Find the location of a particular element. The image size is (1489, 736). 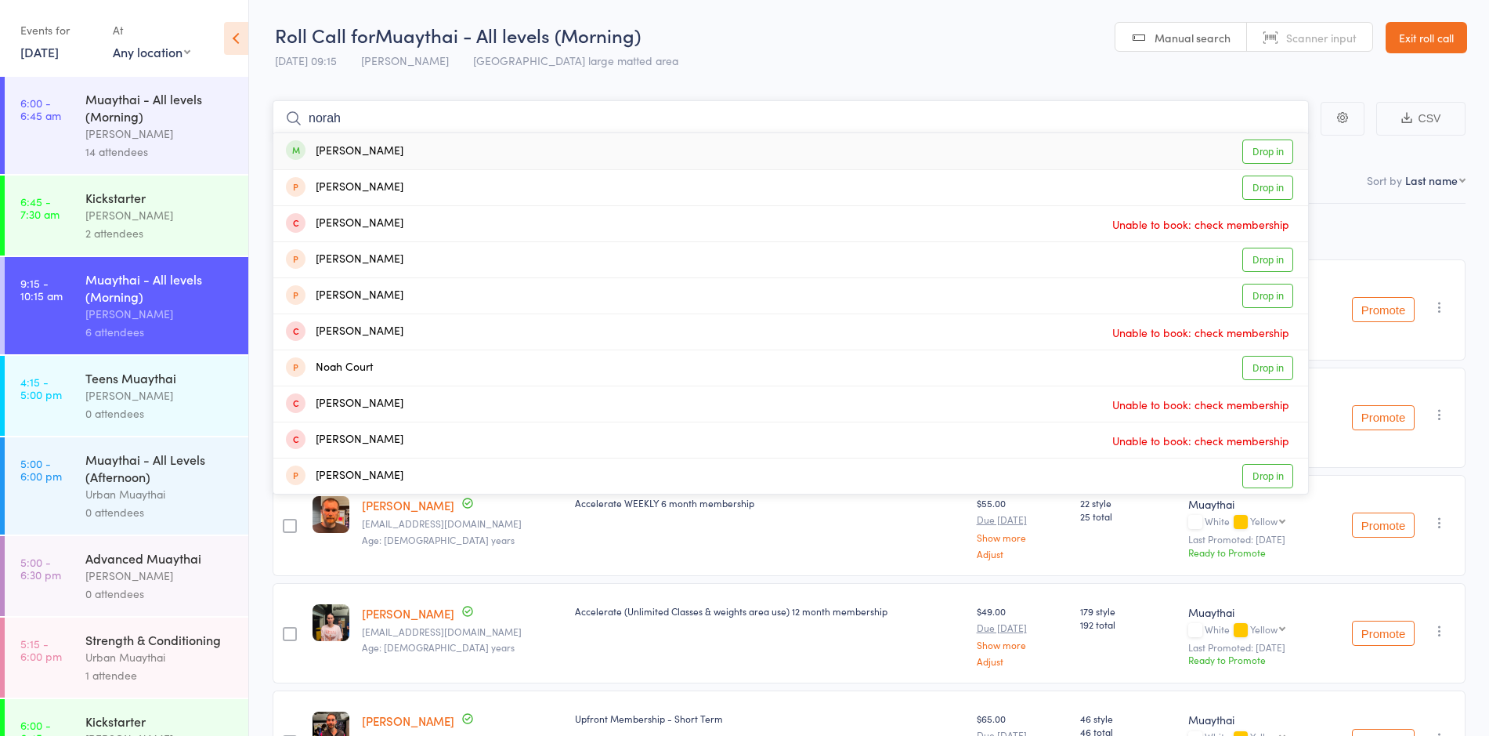

div: Muaythai - All levels (Morning) is located at coordinates (160, 107).